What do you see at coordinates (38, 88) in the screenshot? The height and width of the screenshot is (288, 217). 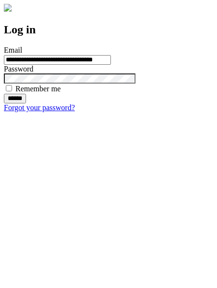 I see `label: Remember me` at bounding box center [38, 88].